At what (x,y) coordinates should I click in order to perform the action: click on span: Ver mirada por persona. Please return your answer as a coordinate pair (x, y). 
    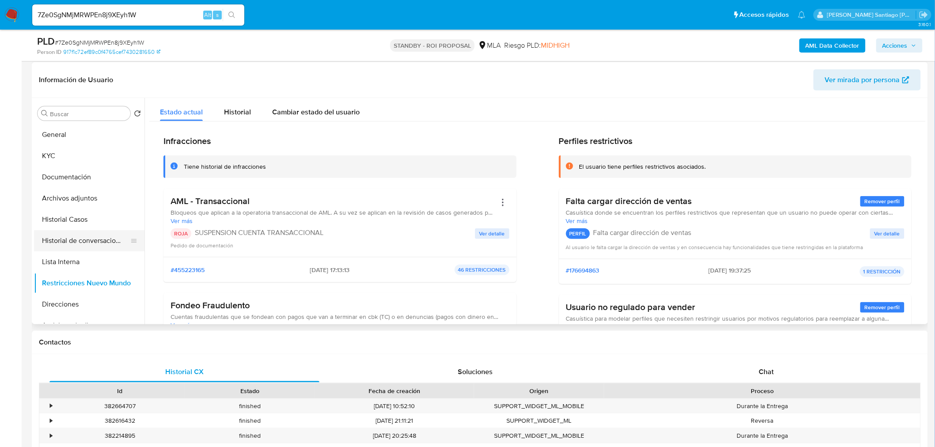
    Looking at the image, I should click on (863, 80).